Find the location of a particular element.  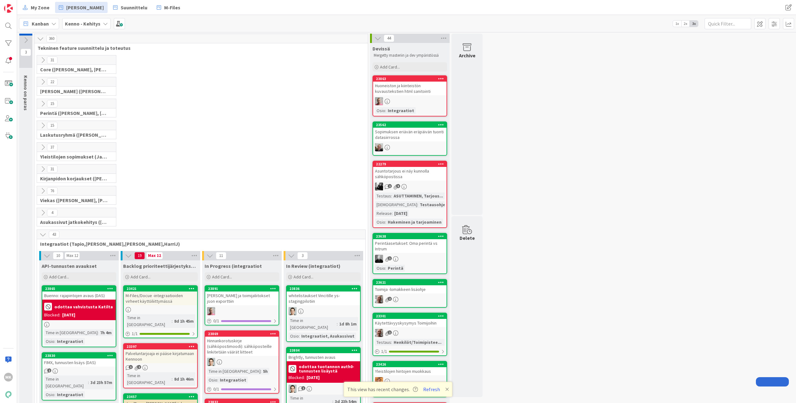

span: 22 is located at coordinates (52, 82).